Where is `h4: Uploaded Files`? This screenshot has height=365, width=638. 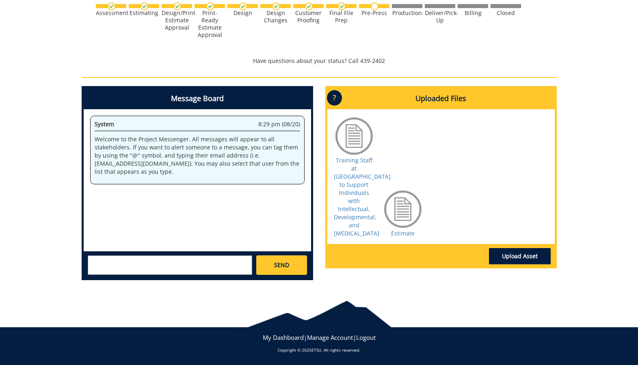 h4: Uploaded Files is located at coordinates (441, 99).